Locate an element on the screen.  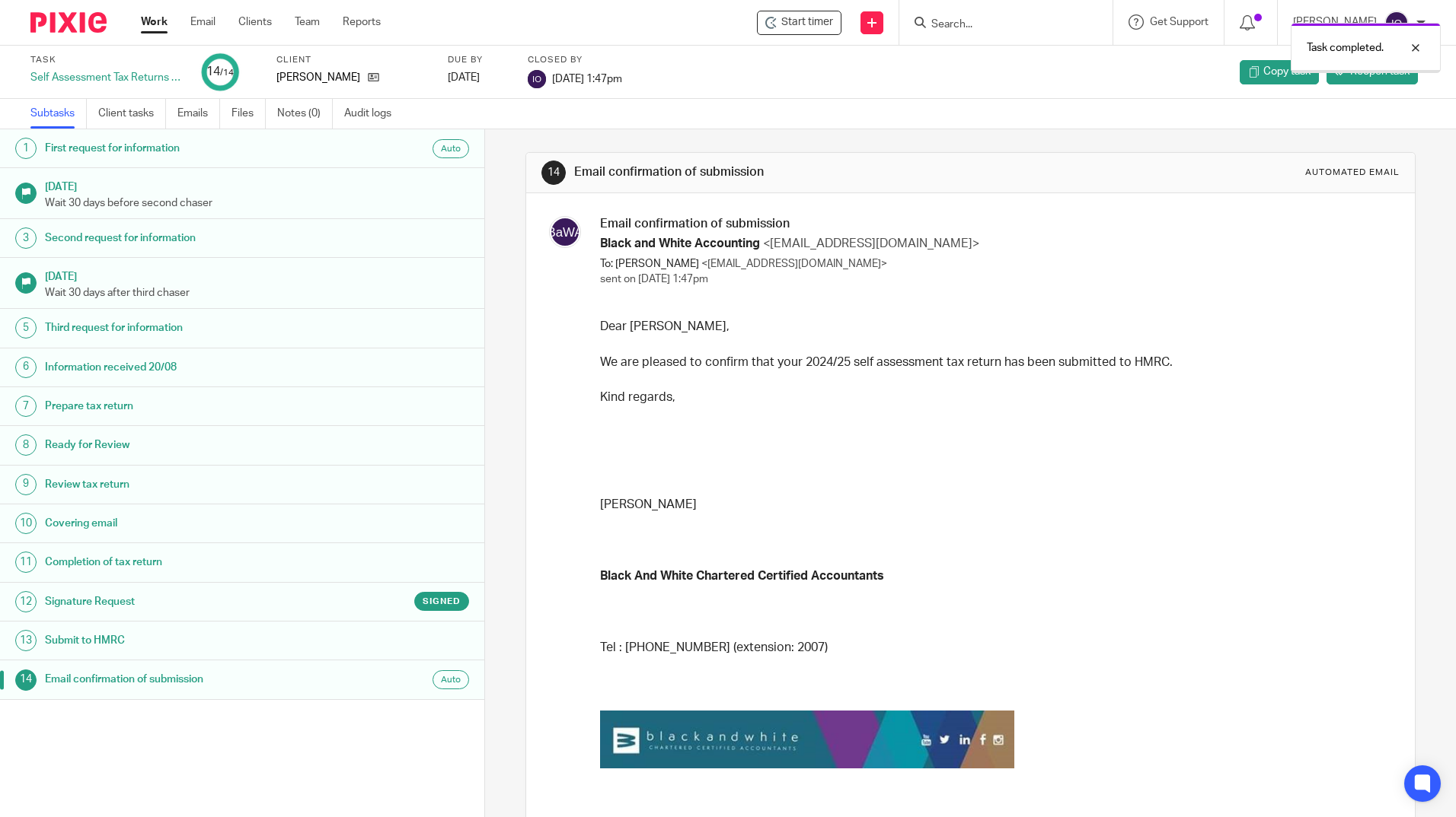
a: Work is located at coordinates (154, 22).